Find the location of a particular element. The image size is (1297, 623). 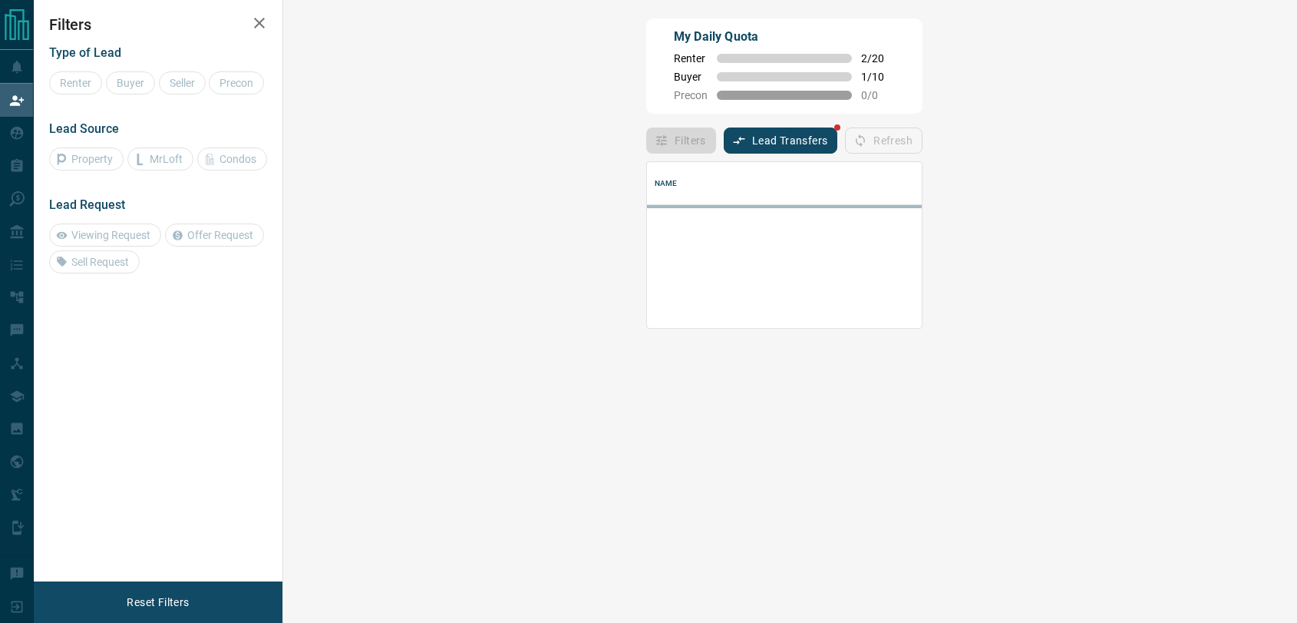

button: Lead Transfers is located at coordinates (781, 140).